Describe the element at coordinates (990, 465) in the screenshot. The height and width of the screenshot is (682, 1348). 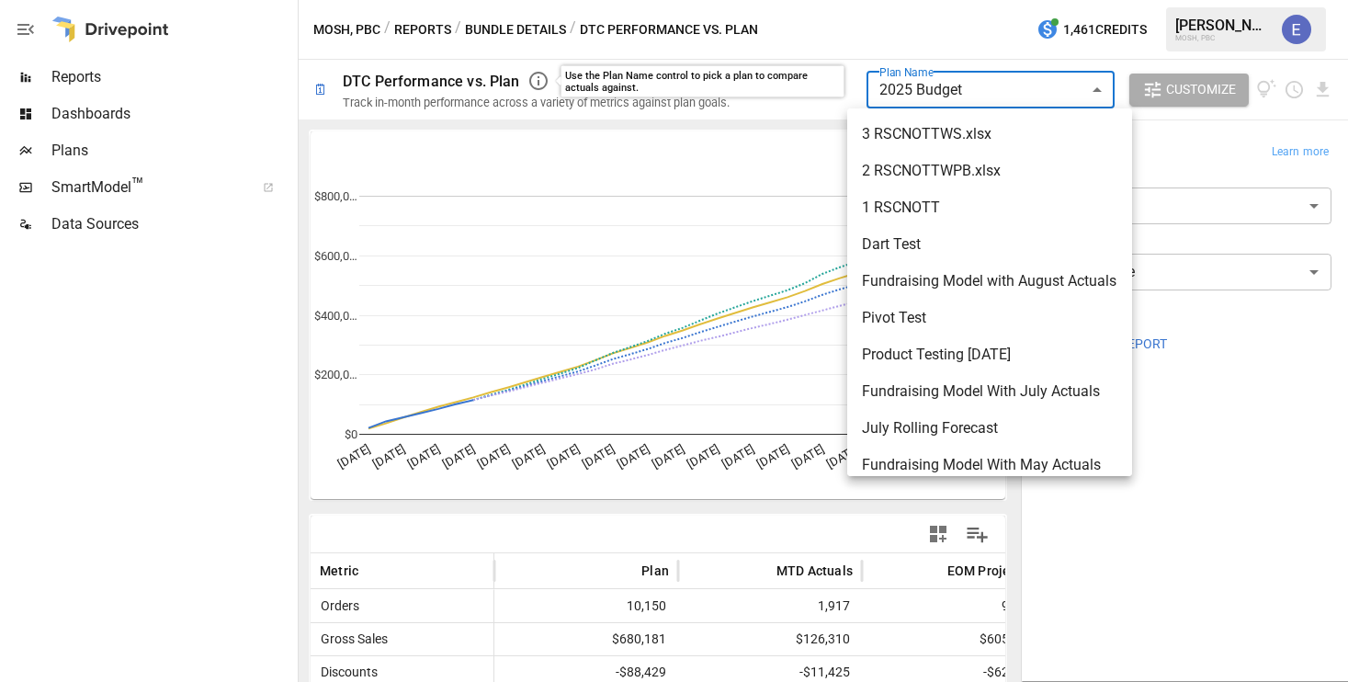
I see `span: Fundraising Model With May Actuals` at that location.